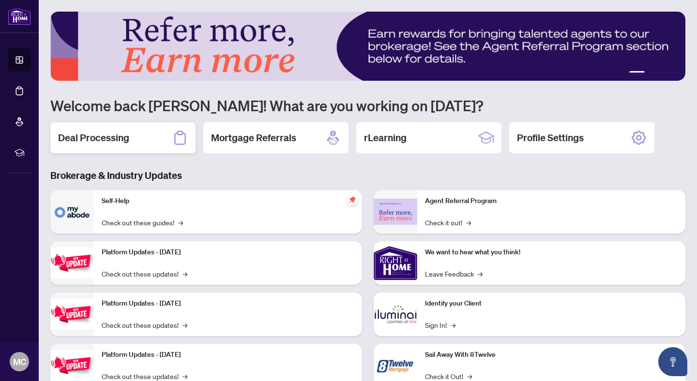  I want to click on button: Open asap, so click(673, 362).